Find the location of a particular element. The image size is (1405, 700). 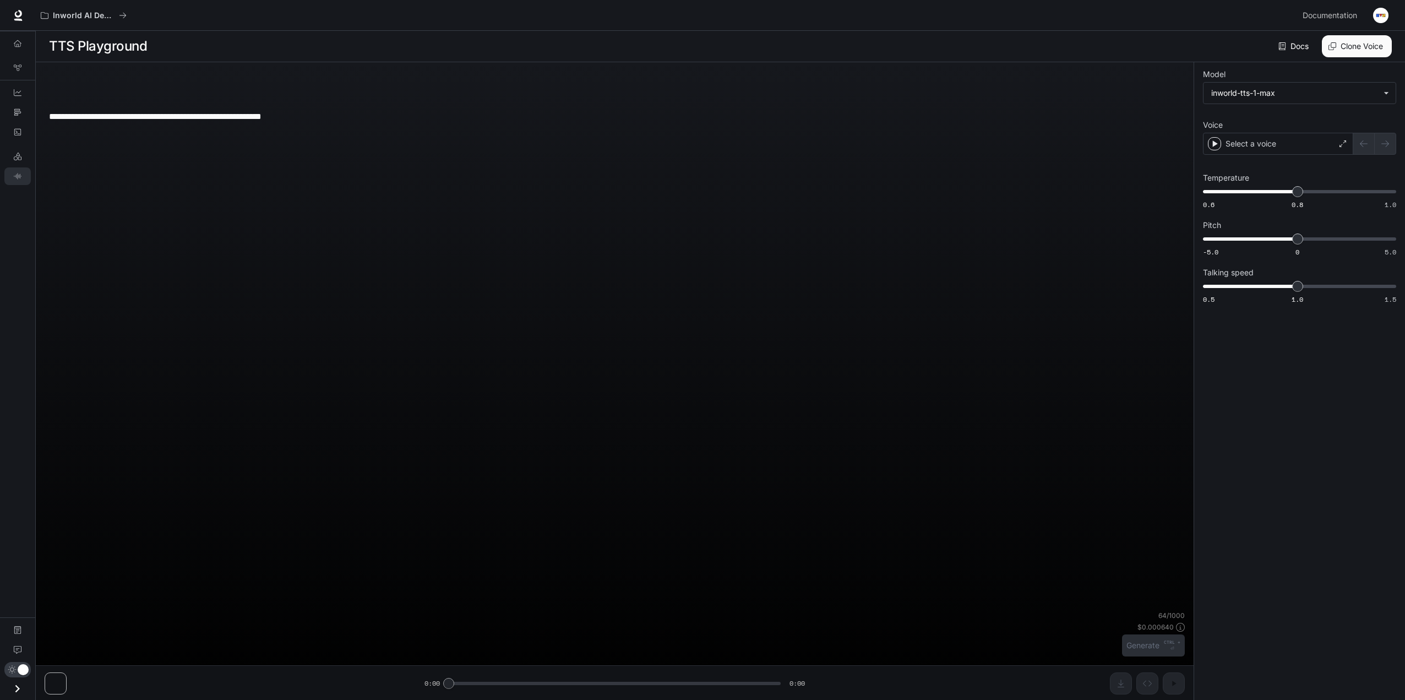

button: User avatar is located at coordinates (1381, 15).